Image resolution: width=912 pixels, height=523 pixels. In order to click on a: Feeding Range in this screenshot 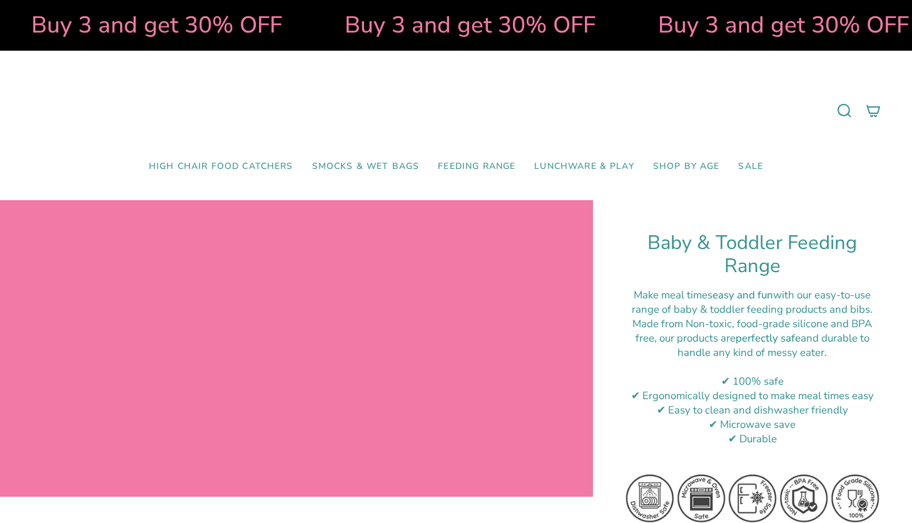, I will do `click(476, 166)`.